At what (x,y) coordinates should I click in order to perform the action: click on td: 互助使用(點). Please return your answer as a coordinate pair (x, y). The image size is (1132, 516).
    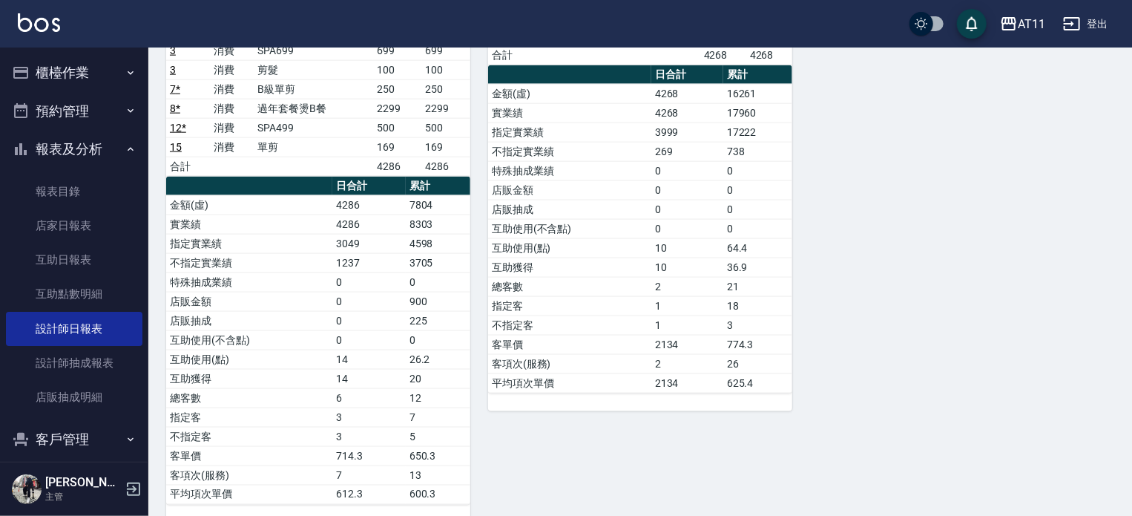
    Looking at the image, I should click on (570, 248).